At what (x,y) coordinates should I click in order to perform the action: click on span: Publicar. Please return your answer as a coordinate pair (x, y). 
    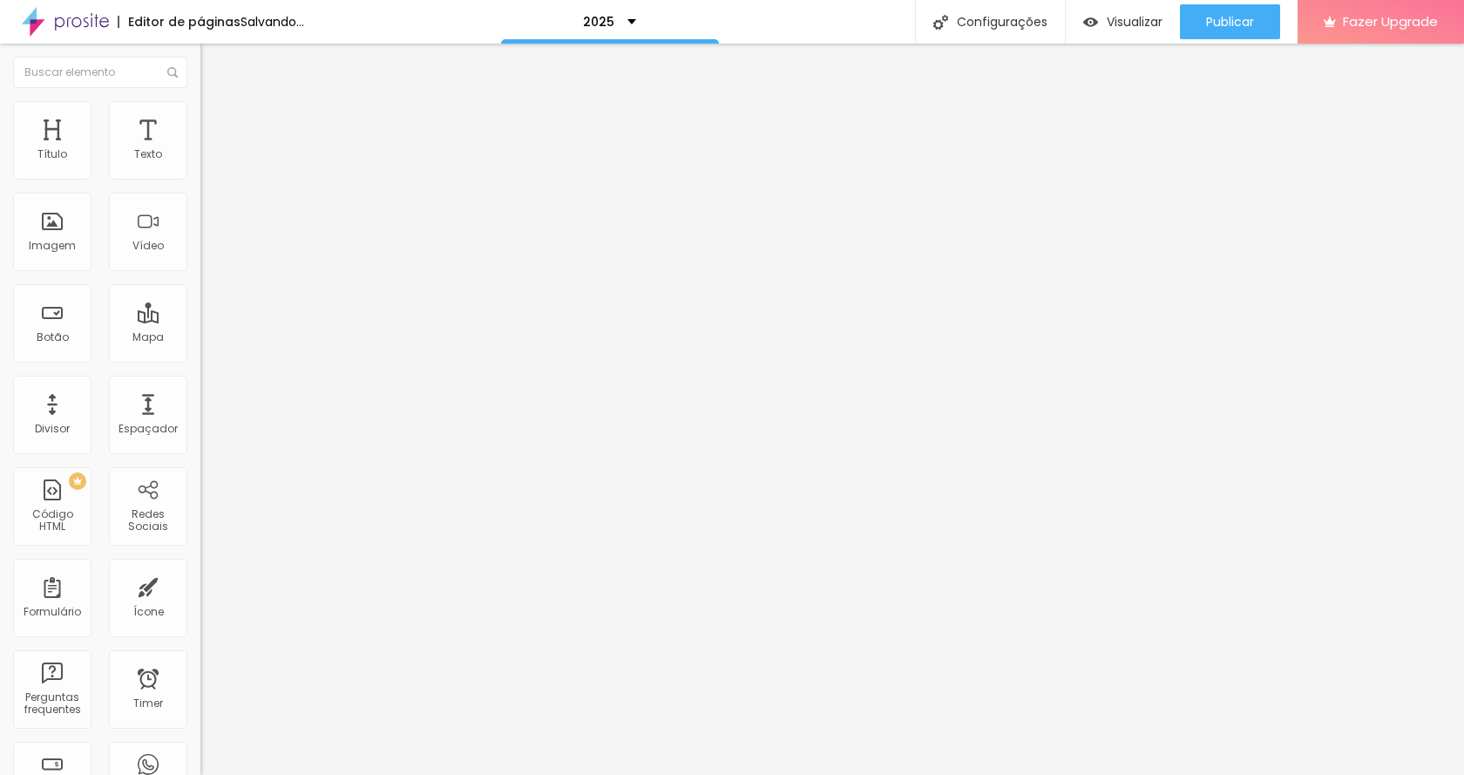
    Looking at the image, I should click on (1230, 22).